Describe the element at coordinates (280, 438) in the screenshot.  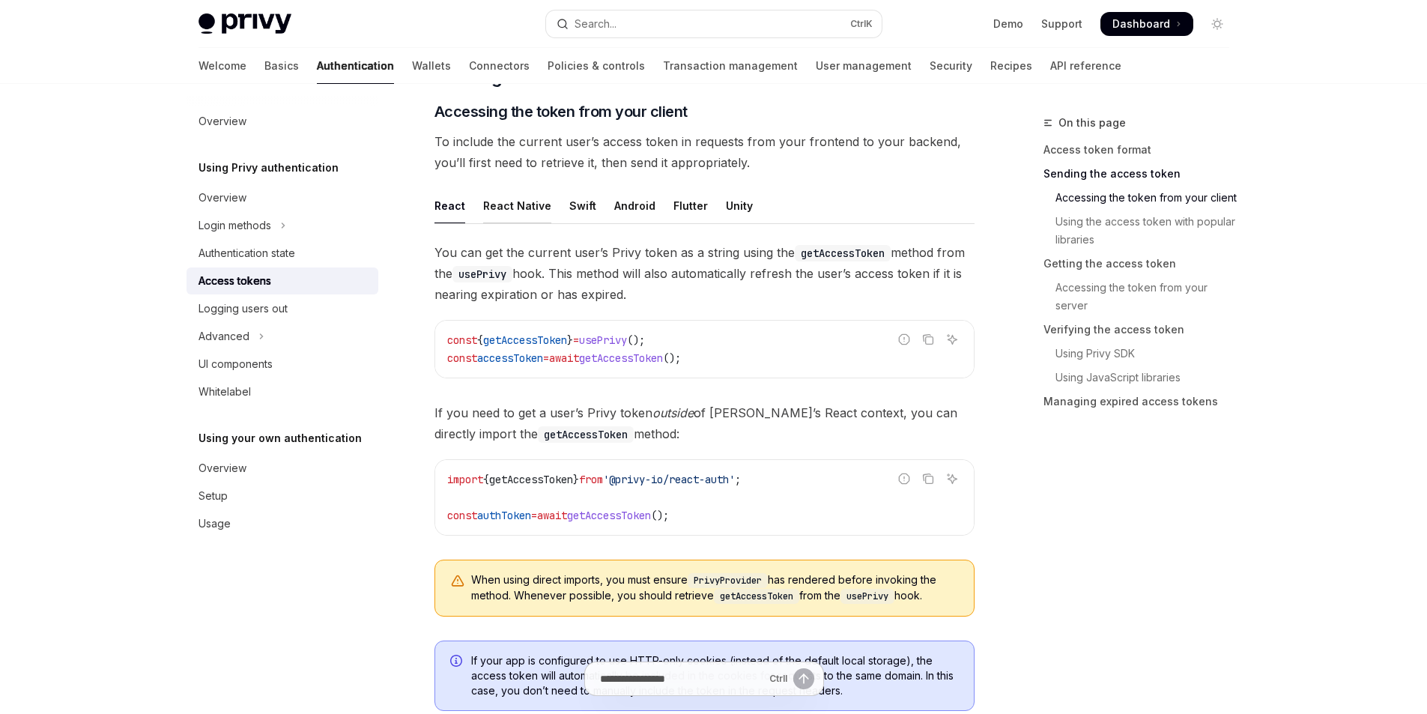
I see `h5: Using your own authentication` at that location.